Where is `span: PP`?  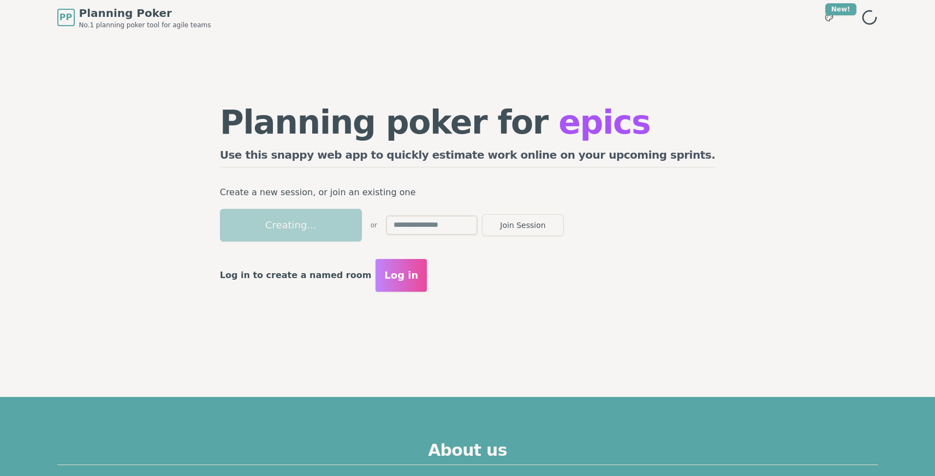 span: PP is located at coordinates (65, 17).